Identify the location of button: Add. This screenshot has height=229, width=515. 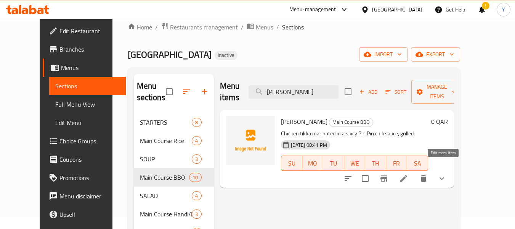
(369, 92).